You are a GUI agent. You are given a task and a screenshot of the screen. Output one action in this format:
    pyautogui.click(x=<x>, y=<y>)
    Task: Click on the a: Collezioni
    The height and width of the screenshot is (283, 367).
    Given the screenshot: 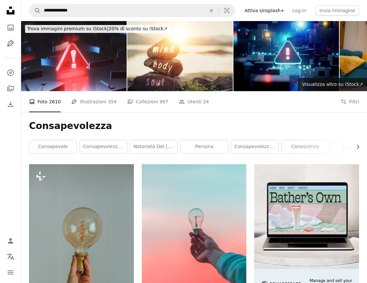 What is the action you would take?
    pyautogui.click(x=11, y=89)
    